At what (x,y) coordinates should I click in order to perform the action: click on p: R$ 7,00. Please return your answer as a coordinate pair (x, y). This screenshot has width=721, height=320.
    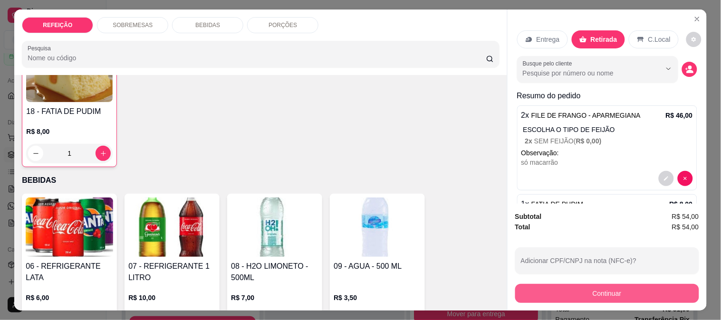
    Looking at the image, I should click on (275, 298).